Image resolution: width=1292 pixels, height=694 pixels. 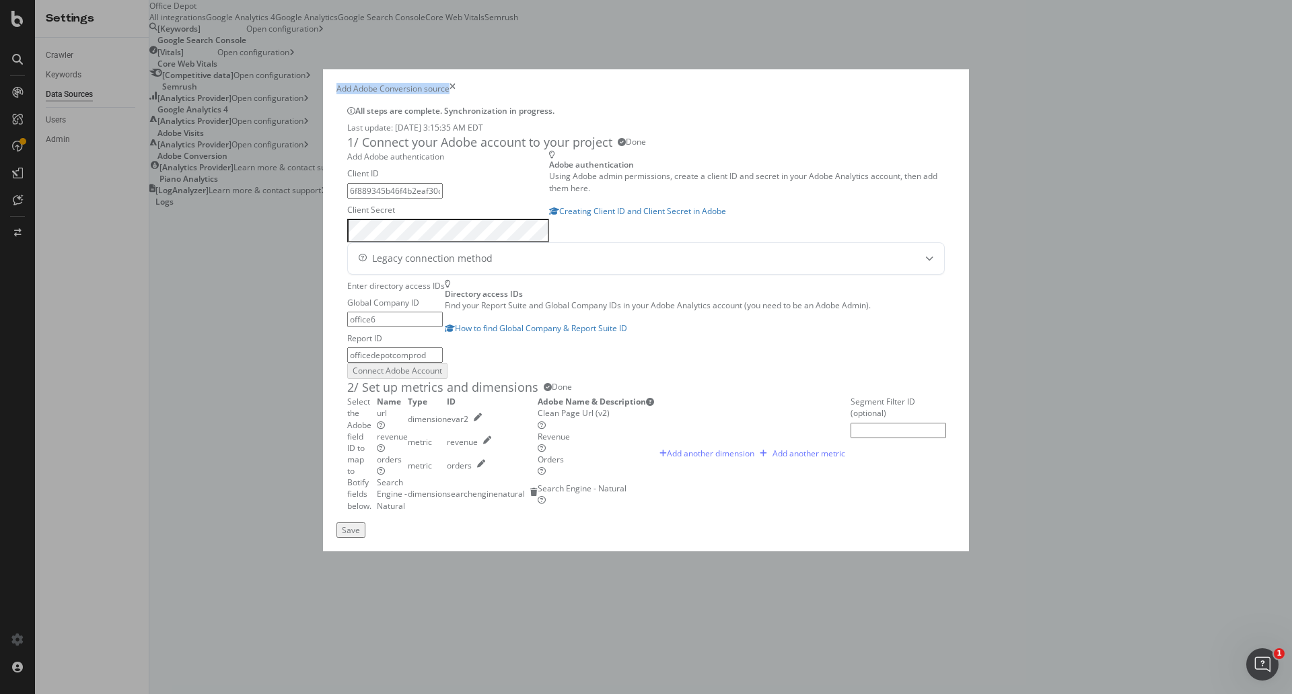 What do you see at coordinates (596, 459) in the screenshot?
I see `div: Orders` at bounding box center [596, 459].